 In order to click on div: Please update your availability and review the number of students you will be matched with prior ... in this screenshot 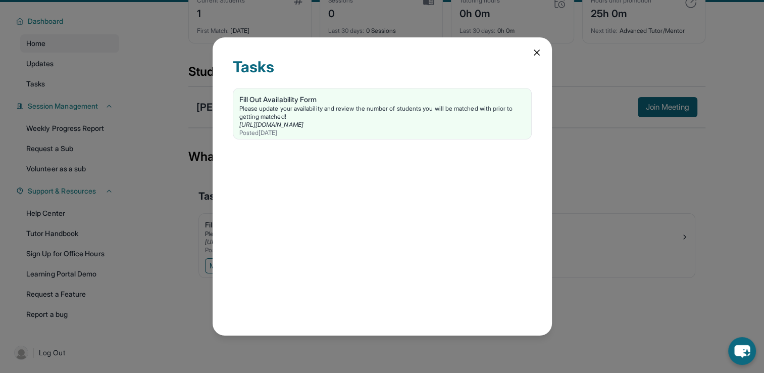, I will do `click(382, 113)`.